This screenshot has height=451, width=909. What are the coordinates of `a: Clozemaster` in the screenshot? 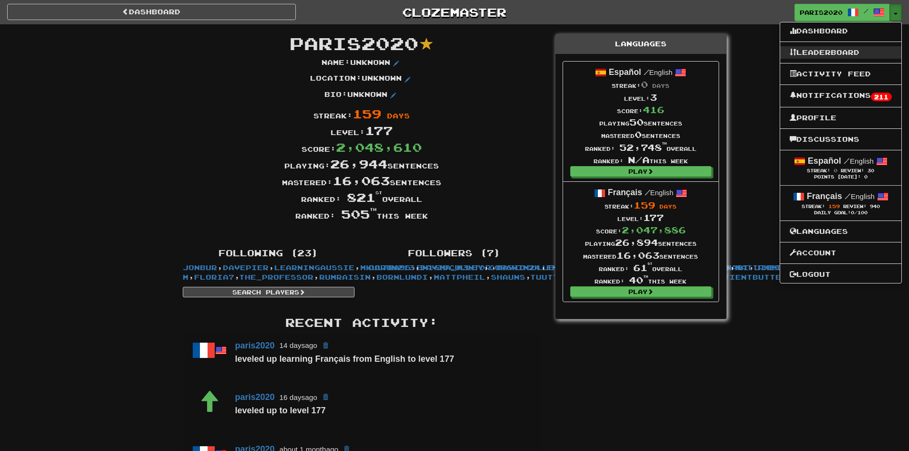 It's located at (454, 12).